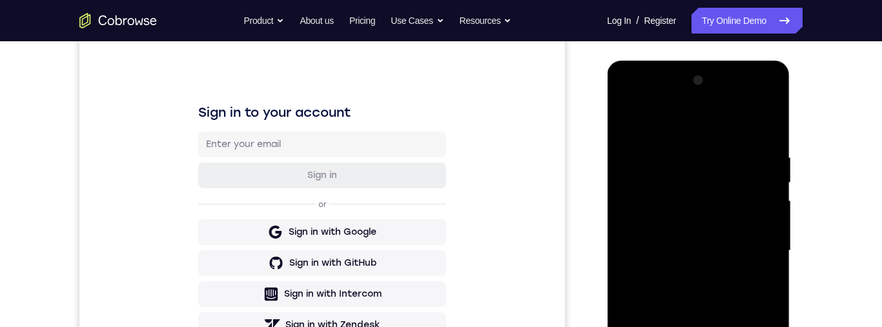  What do you see at coordinates (618, 21) in the screenshot?
I see `a: Log In` at bounding box center [618, 21].